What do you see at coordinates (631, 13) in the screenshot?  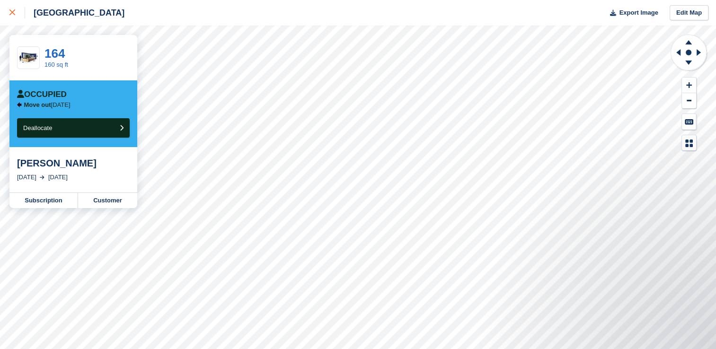 I see `button: Export Image` at bounding box center [631, 13].